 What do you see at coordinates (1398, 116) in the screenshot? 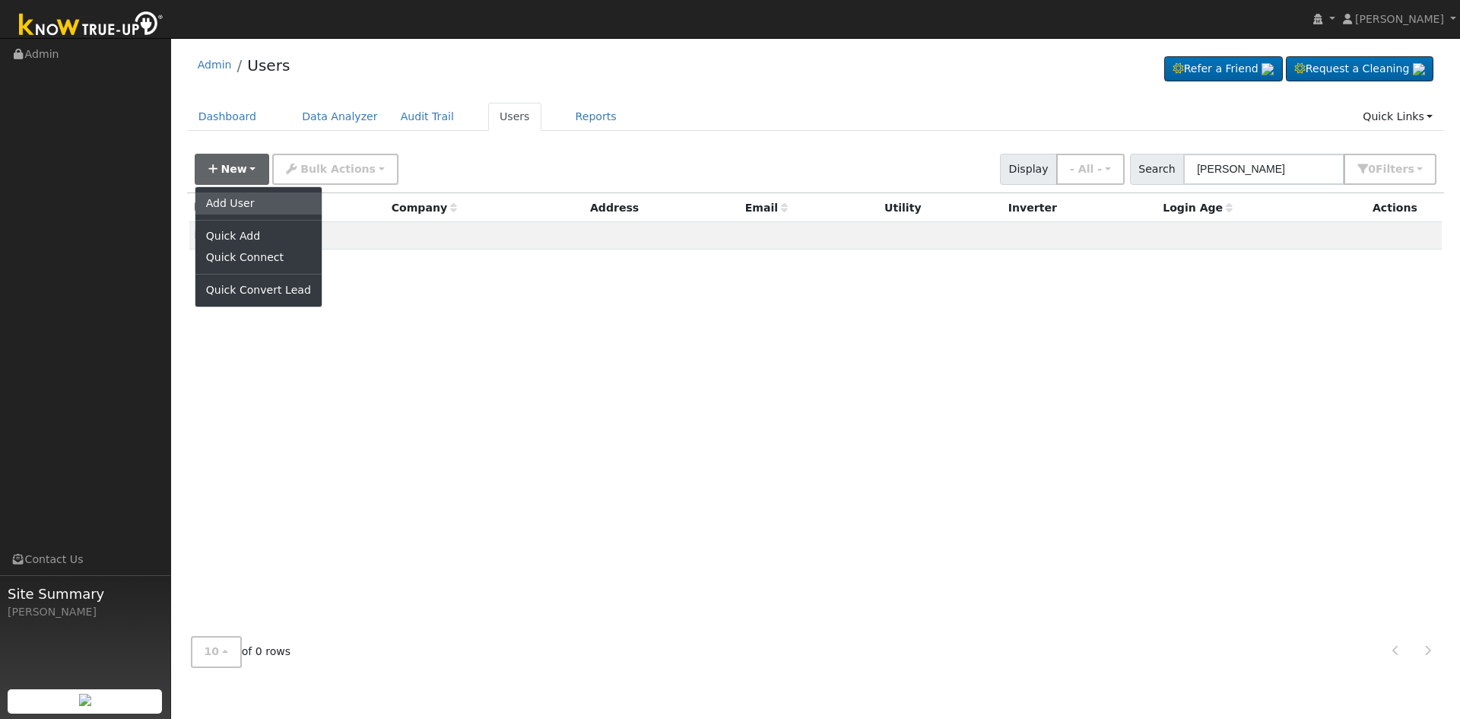
I see `a: Quick Links` at bounding box center [1398, 116].